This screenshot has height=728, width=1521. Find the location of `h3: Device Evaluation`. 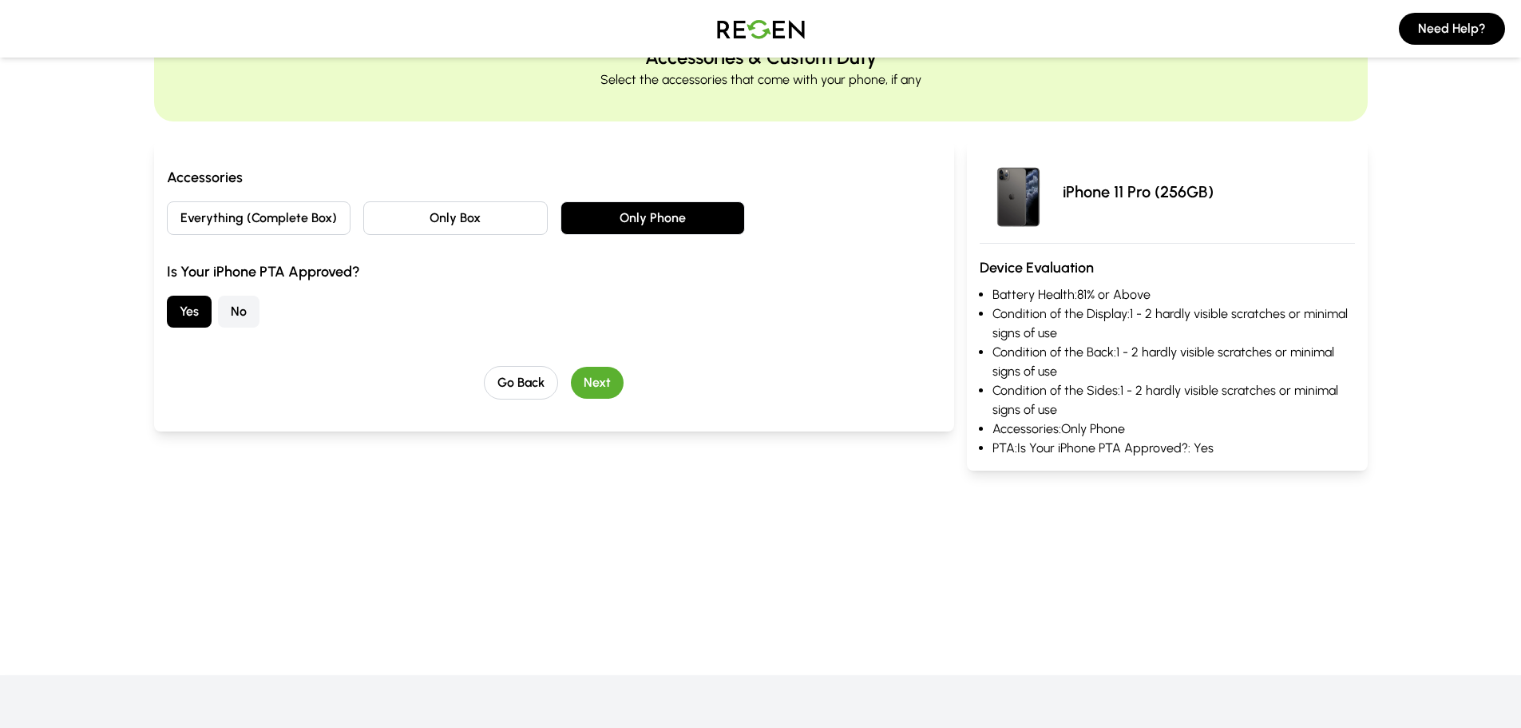

h3: Device Evaluation is located at coordinates (1167, 268).